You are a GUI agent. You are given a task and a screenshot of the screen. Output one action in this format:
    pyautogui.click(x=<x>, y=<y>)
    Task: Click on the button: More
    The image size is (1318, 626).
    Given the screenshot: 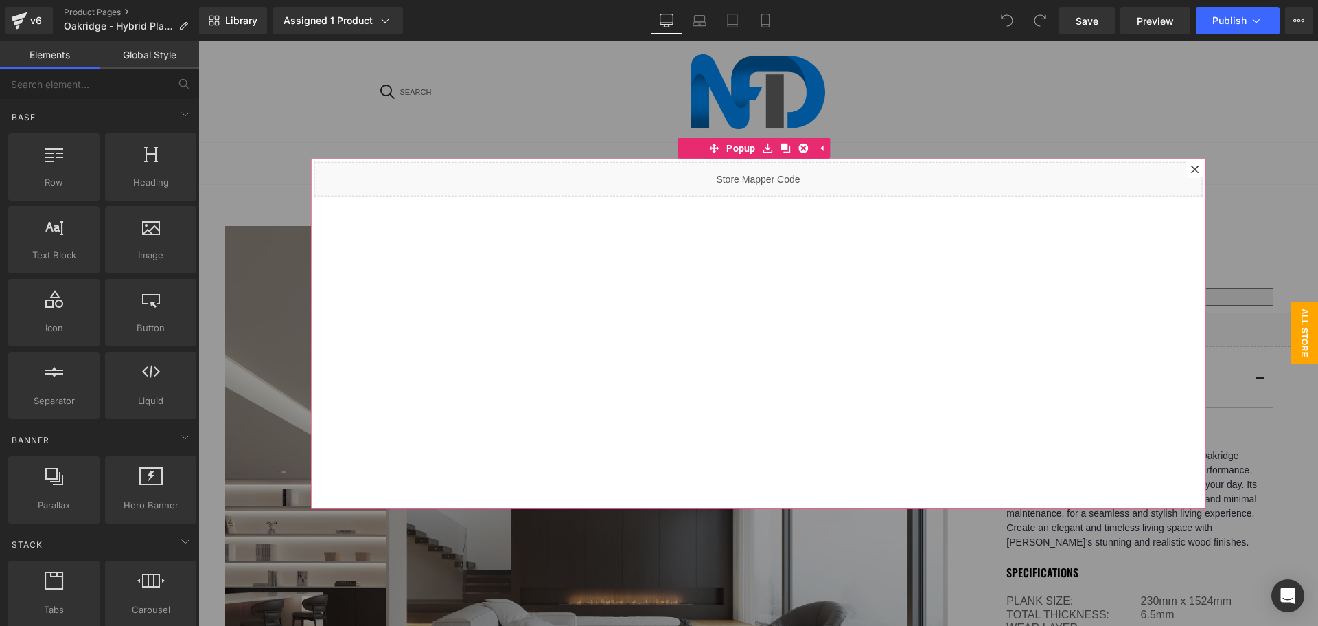 What is the action you would take?
    pyautogui.click(x=1299, y=21)
    